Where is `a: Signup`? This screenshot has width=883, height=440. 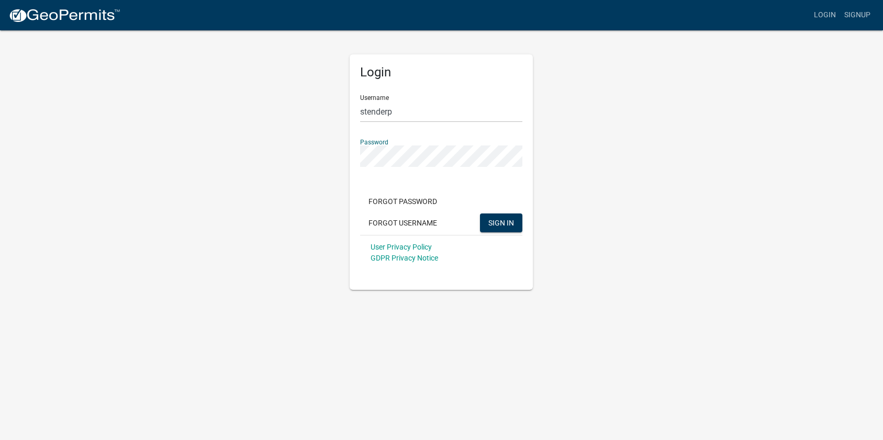
a: Signup is located at coordinates (857, 15).